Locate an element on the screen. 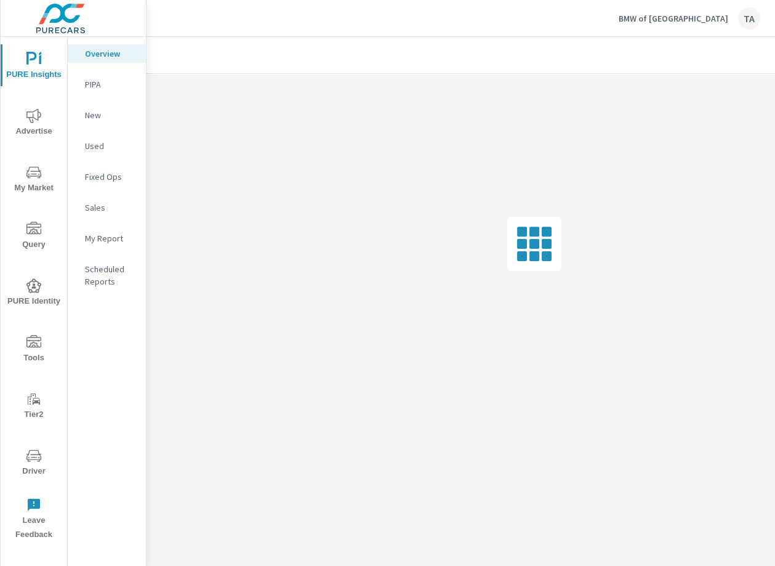 The height and width of the screenshot is (566, 775). span: My Market is located at coordinates (34, 180).